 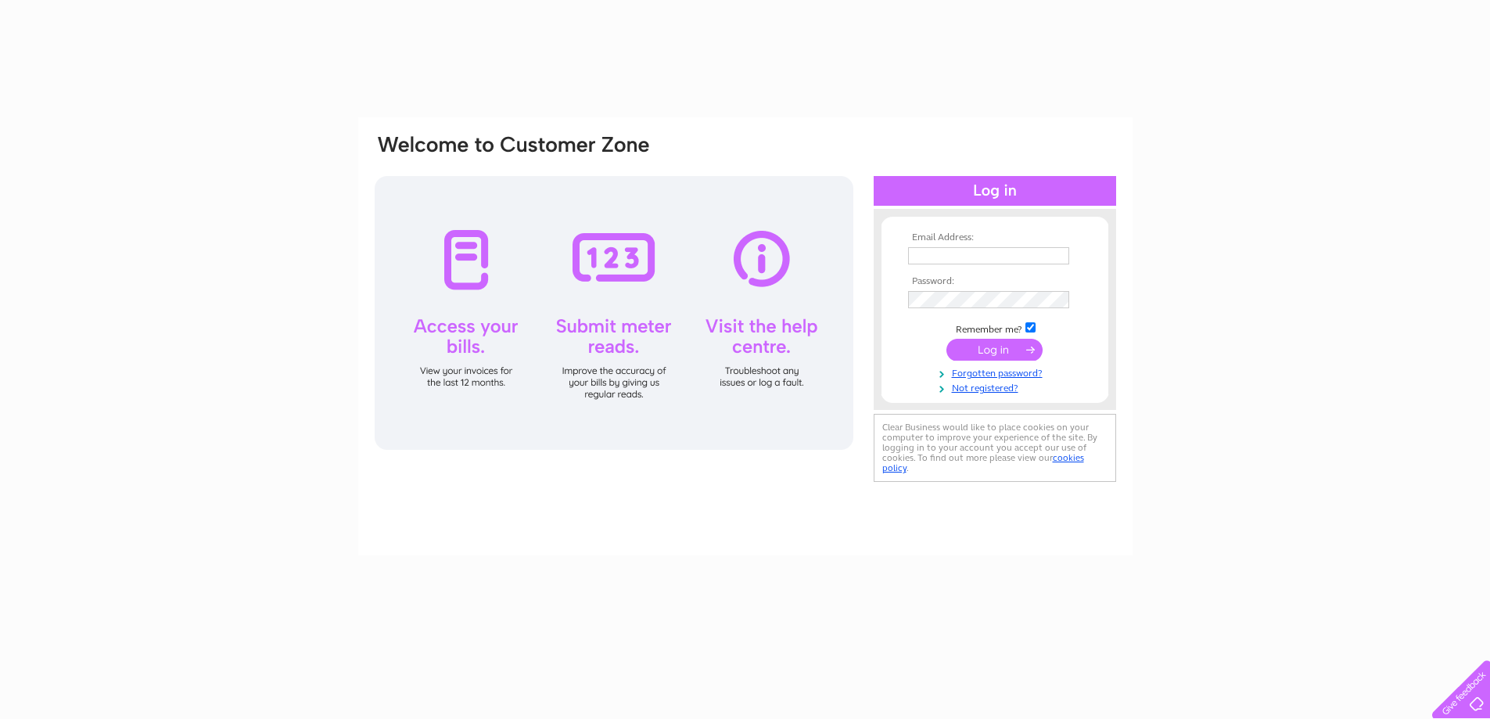 What do you see at coordinates (995, 328) in the screenshot?
I see `td: Remember me?` at bounding box center [995, 328].